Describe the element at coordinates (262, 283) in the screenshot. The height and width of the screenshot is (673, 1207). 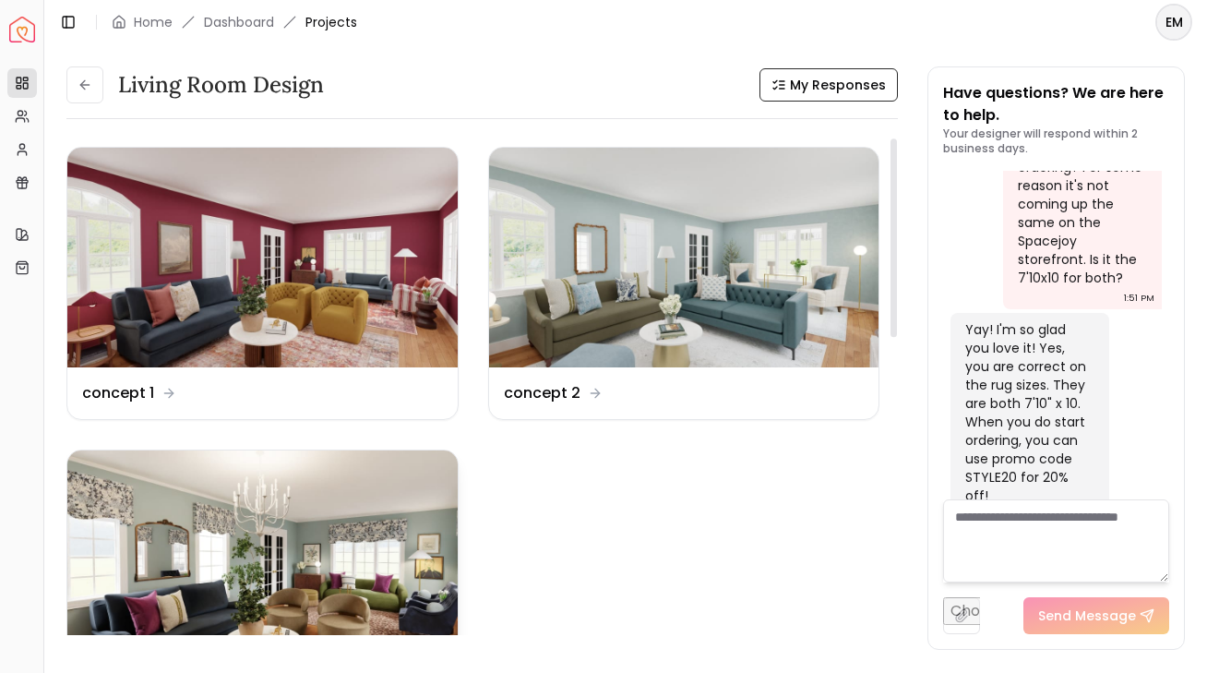
I see `a: concept 1concept 1` at that location.